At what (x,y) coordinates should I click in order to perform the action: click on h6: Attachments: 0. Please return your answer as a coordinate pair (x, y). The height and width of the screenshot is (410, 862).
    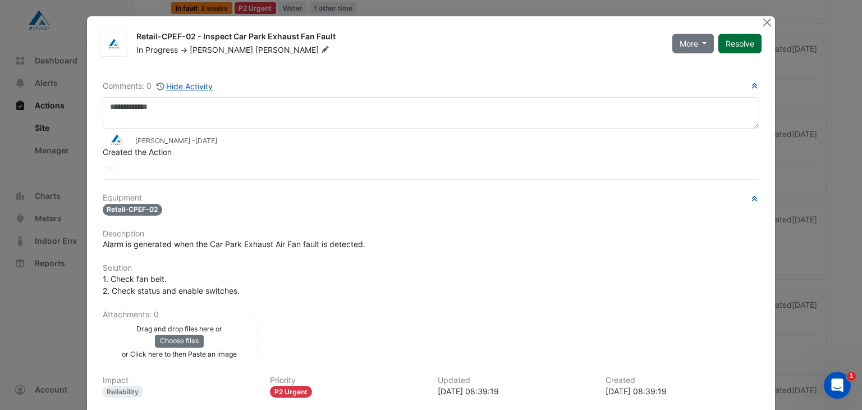
    Looking at the image, I should click on (431, 314).